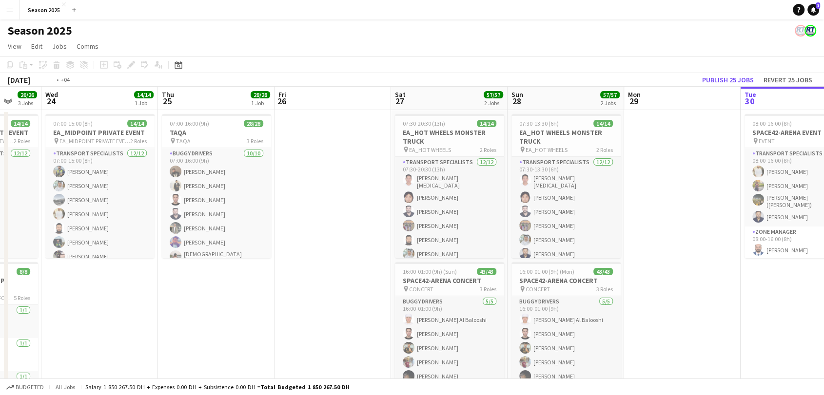 The height and width of the screenshot is (395, 824). I want to click on a: Comms, so click(87, 46).